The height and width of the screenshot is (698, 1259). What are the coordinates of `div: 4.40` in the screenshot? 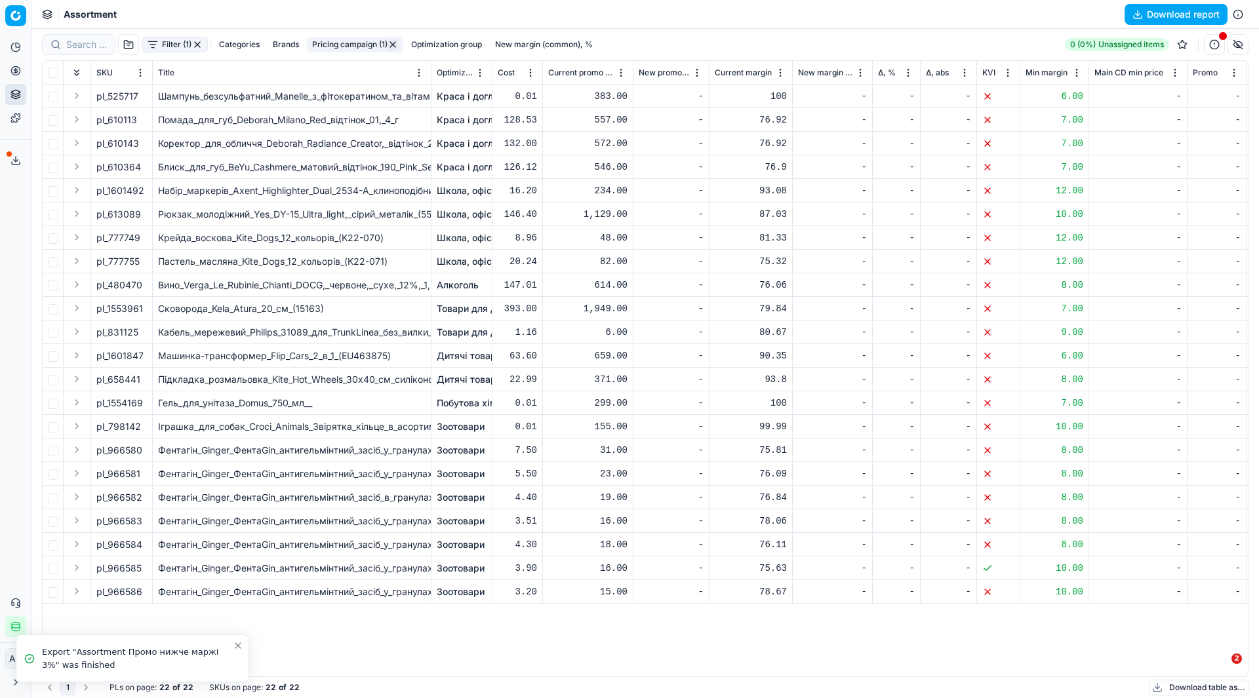 It's located at (517, 498).